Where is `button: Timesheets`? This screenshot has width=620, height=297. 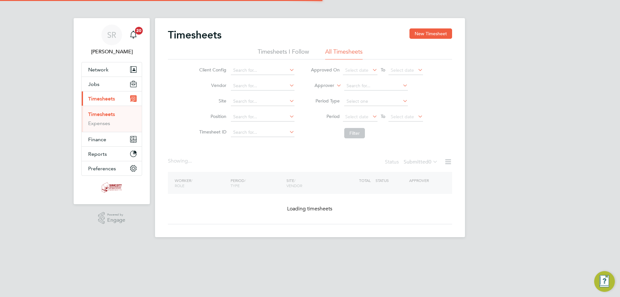
button: Timesheets is located at coordinates (112, 99).